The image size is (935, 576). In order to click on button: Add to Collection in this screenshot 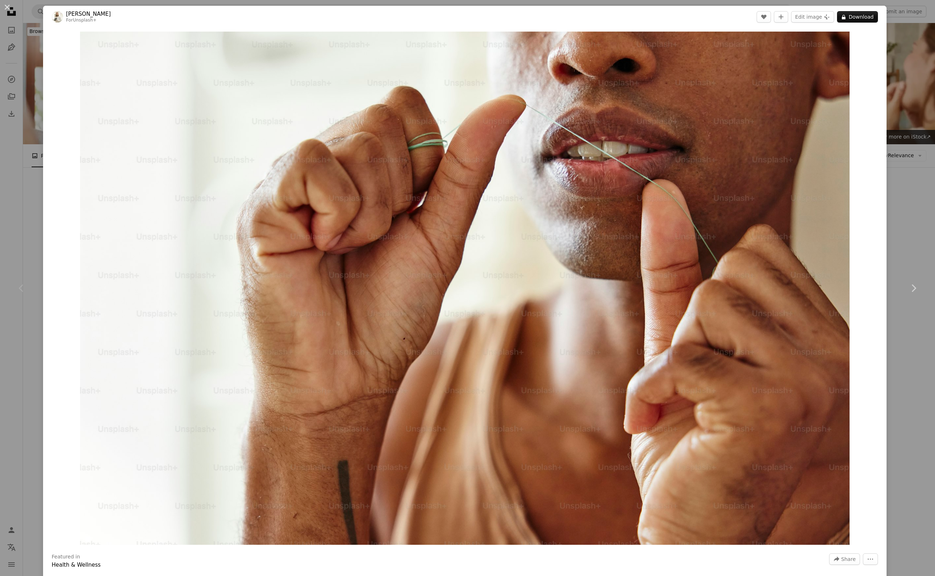, I will do `click(781, 17)`.